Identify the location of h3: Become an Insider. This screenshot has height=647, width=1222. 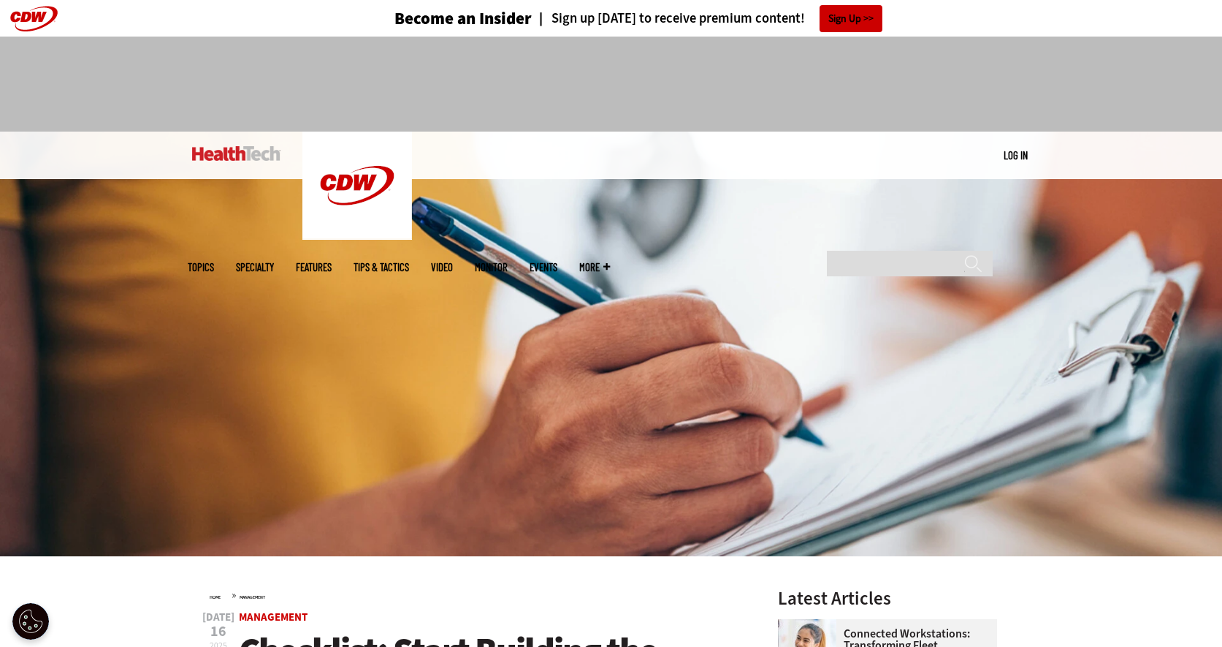
(463, 18).